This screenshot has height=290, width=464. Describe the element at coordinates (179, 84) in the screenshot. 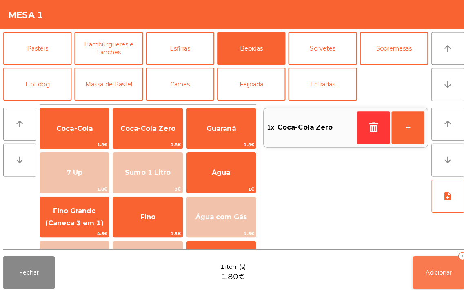

I see `button: Carnes` at that location.